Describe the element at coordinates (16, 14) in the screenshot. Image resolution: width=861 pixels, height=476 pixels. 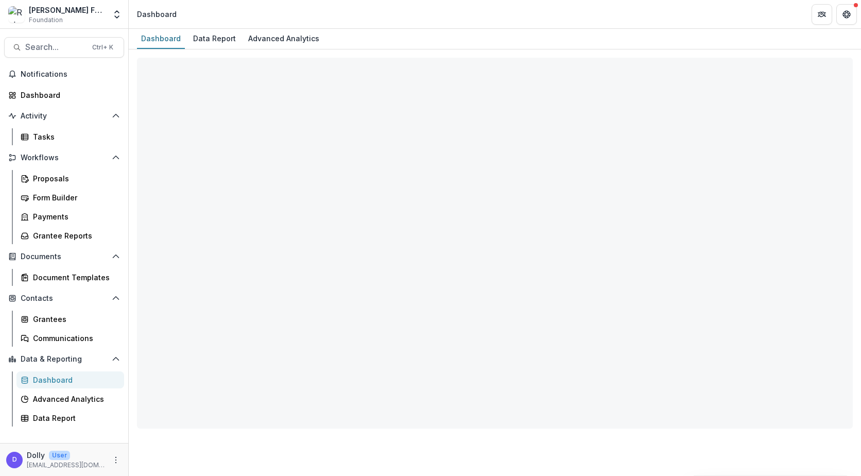
I see `img: Robert W Plaster Foundation Data Sandbox` at that location.